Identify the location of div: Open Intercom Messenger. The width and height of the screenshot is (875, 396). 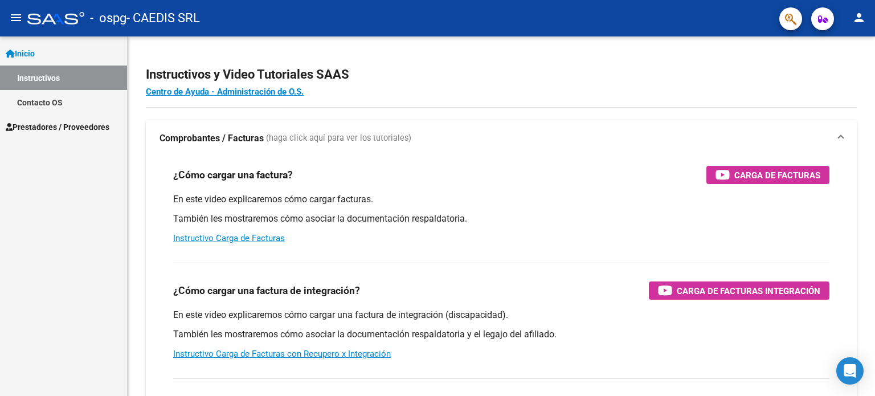
(850, 371).